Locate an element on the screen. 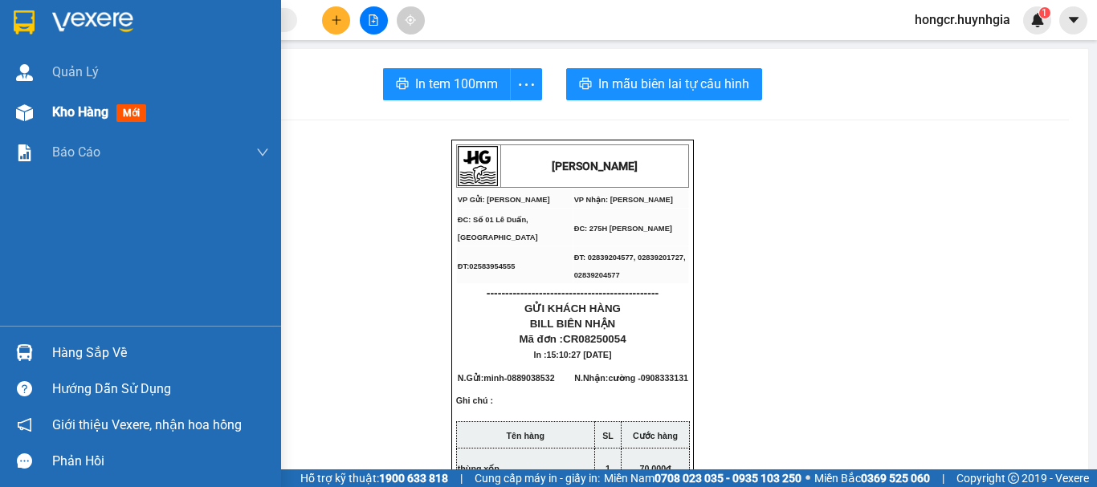  span: Miền Nam is located at coordinates (702, 478).